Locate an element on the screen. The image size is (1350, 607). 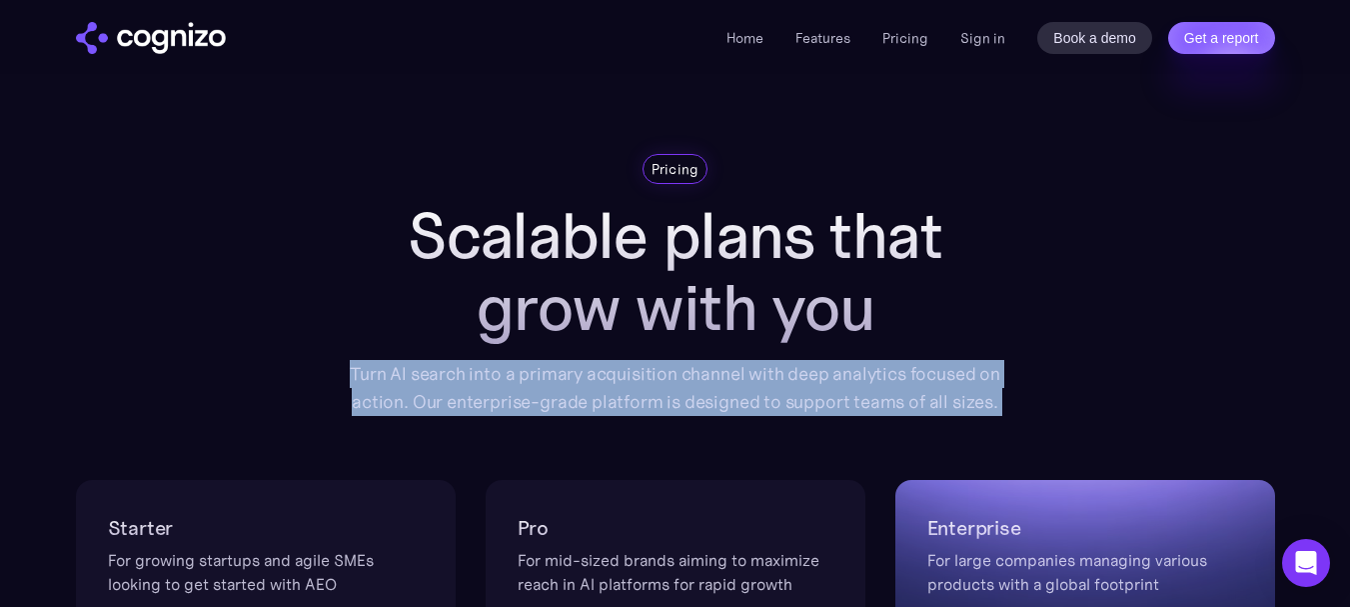
div: Open Intercom Messenger is located at coordinates (1306, 563).